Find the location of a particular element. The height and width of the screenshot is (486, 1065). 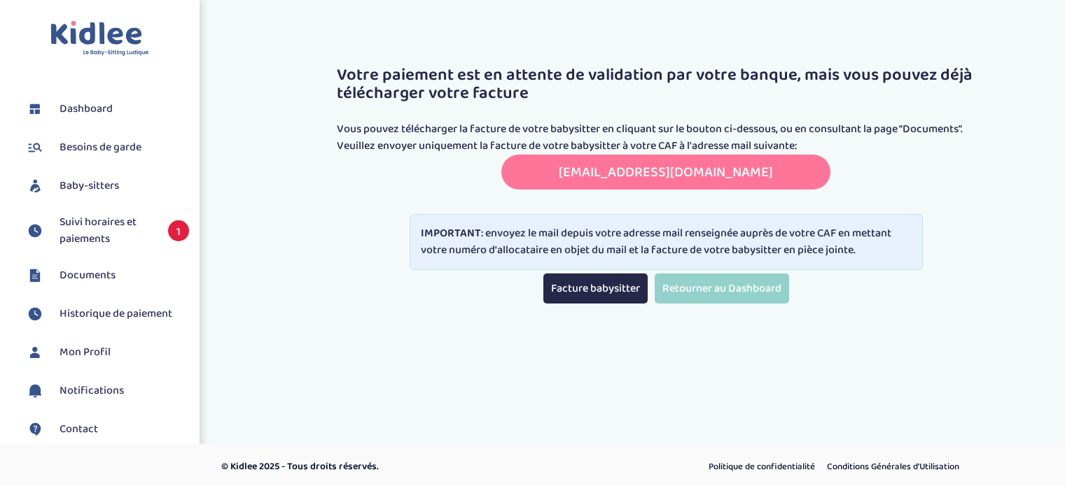

span: Besoins de garde is located at coordinates (100, 148).